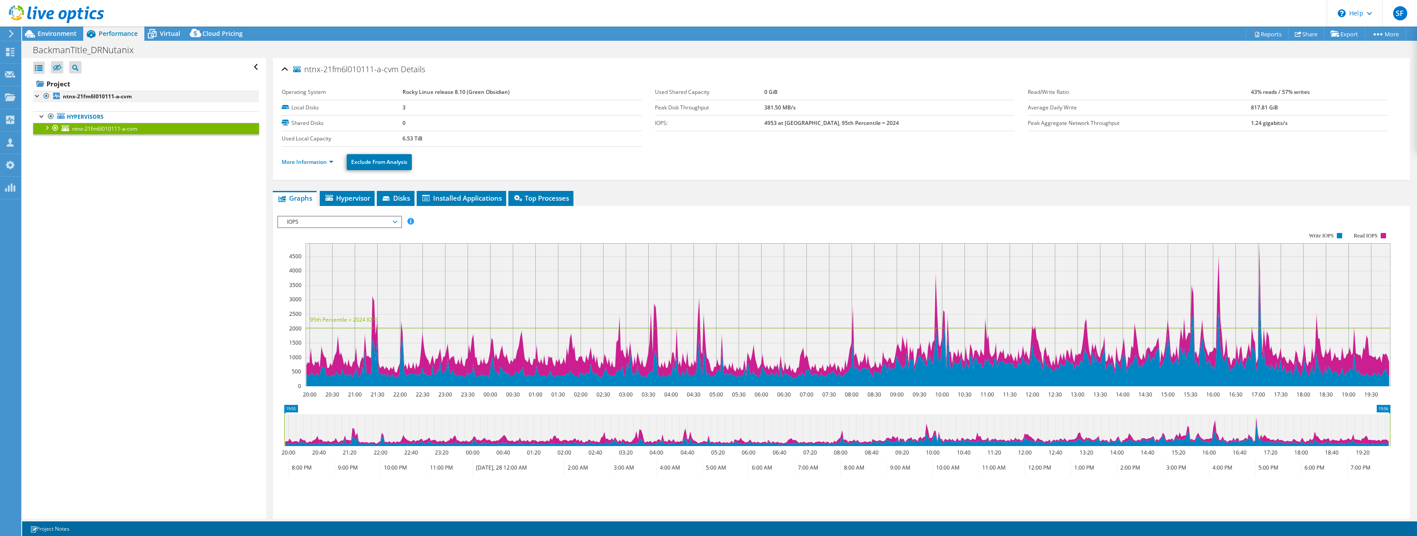 The height and width of the screenshot is (536, 1417). I want to click on text: 4000, so click(295, 270).